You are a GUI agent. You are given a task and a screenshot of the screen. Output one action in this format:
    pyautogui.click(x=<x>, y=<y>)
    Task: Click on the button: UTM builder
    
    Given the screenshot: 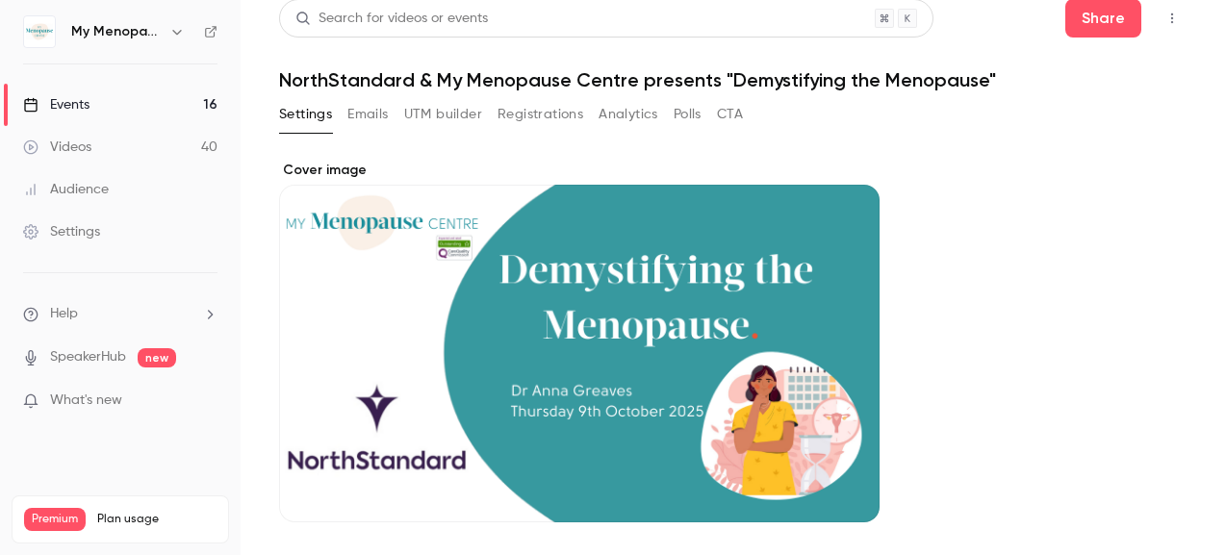 What is the action you would take?
    pyautogui.click(x=443, y=115)
    